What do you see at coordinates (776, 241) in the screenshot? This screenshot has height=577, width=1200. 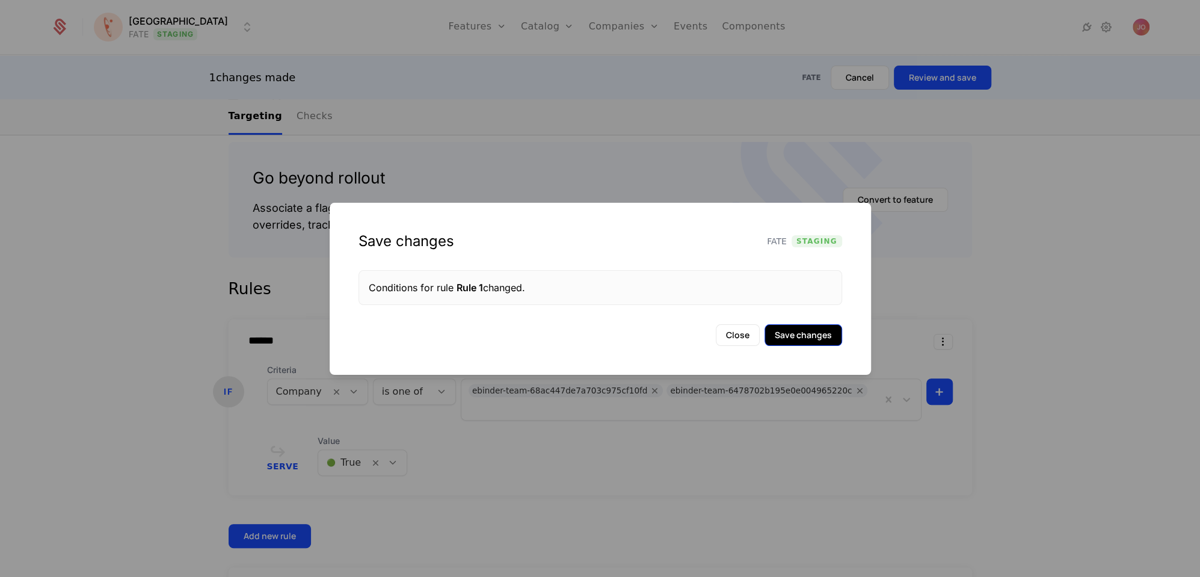 I see `span: FATE` at bounding box center [776, 241].